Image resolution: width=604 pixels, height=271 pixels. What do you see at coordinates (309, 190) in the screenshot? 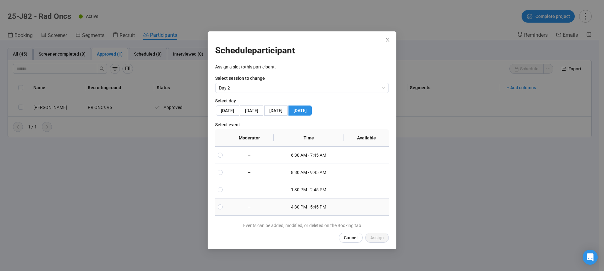
I see `td: 1:30 PM - 2:45 PM` at bounding box center [309, 190].